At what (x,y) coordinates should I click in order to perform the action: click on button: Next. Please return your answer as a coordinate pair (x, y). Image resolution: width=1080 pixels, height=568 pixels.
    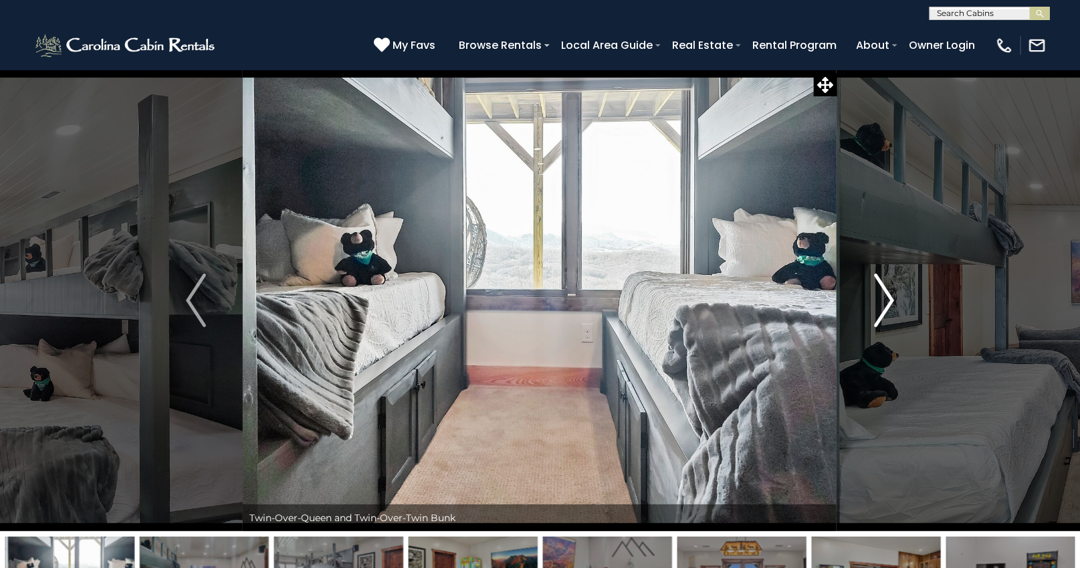
    Looking at the image, I should click on (884, 300).